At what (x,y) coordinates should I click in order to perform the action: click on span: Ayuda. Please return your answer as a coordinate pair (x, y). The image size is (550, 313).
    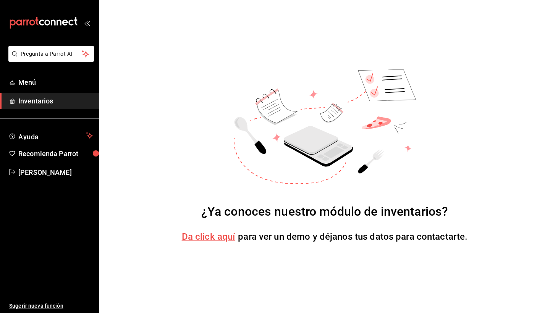
    Looking at the image, I should click on (50, 136).